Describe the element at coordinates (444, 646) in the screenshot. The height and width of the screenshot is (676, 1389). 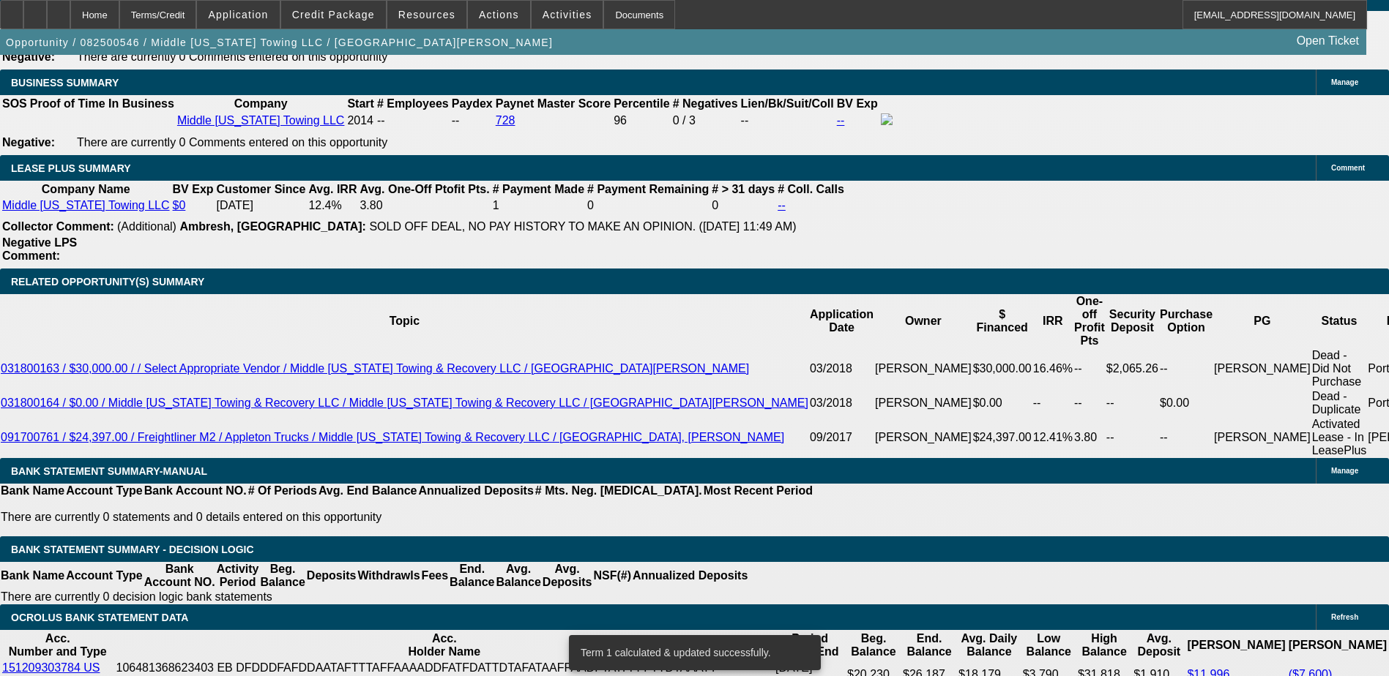
I see `th: Acc. Holder Name` at that location.